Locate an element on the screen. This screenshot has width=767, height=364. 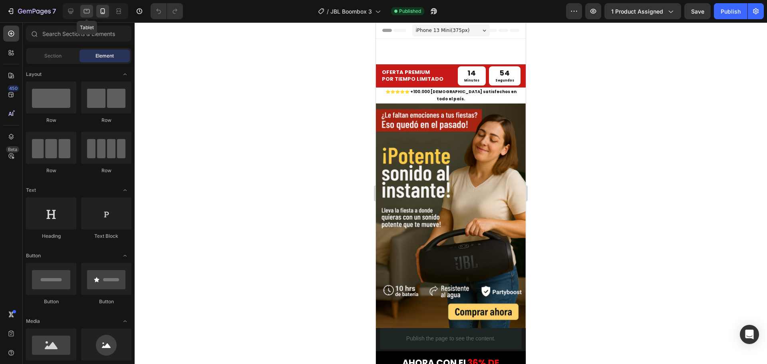
span: Button is located at coordinates (33, 256).